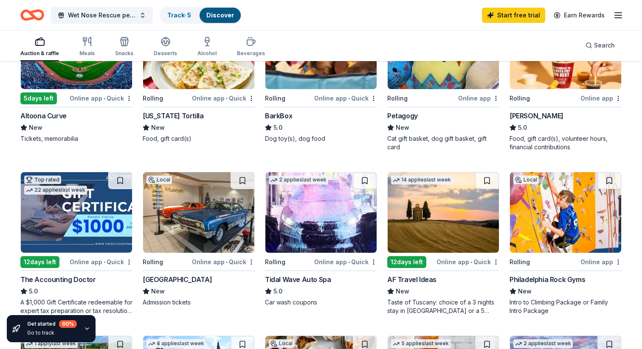  I want to click on div: Cat gift basket, dog gift basket, gift card, so click(443, 143).